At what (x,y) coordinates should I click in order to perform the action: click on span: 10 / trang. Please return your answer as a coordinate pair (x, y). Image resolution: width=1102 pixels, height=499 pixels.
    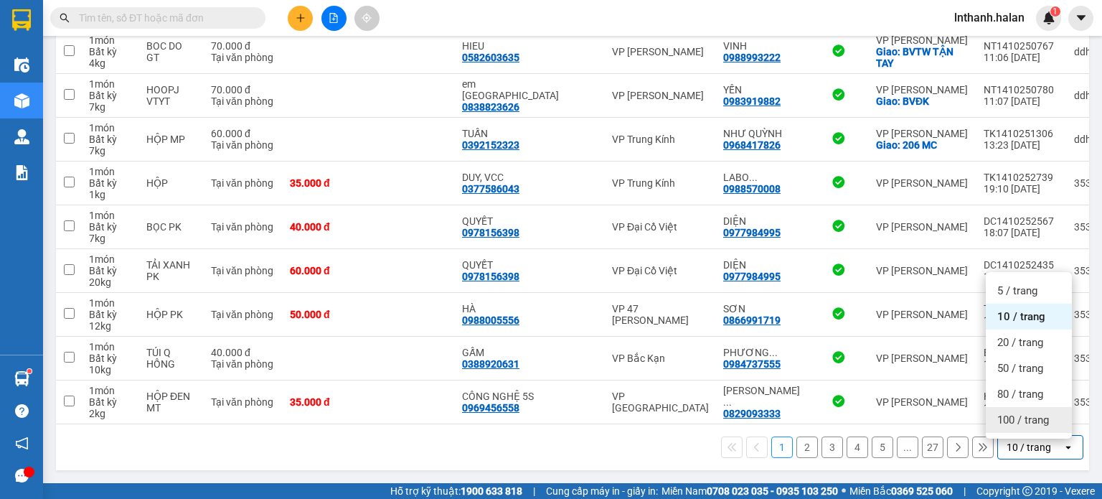
    Looking at the image, I should click on (1021, 316).